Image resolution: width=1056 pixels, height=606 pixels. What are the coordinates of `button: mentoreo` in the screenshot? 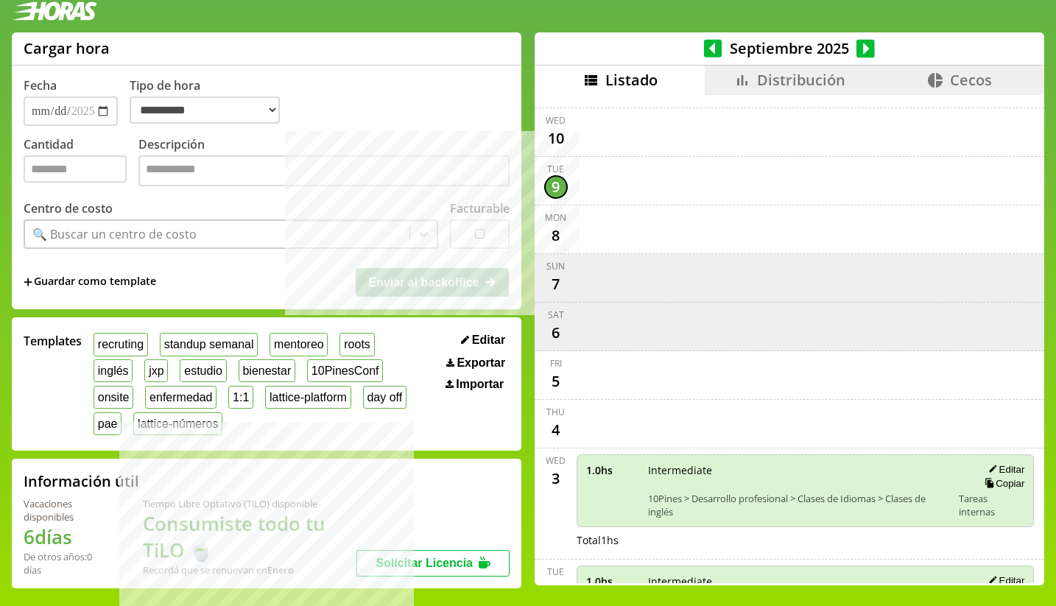 It's located at (298, 344).